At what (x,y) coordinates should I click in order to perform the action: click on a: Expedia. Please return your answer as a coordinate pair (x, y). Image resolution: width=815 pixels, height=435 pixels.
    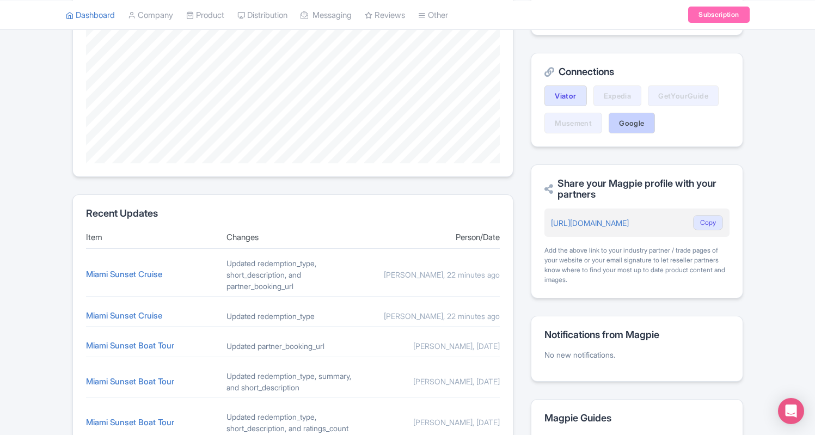
    Looking at the image, I should click on (617, 96).